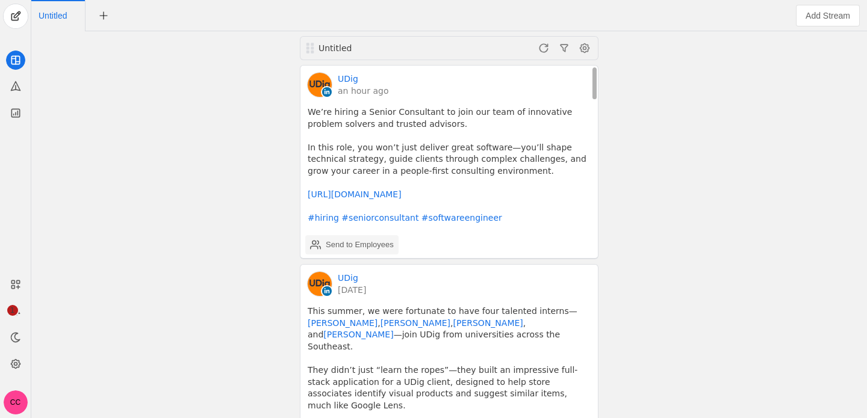 The height and width of the screenshot is (418, 867). I want to click on button: CC, so click(16, 403).